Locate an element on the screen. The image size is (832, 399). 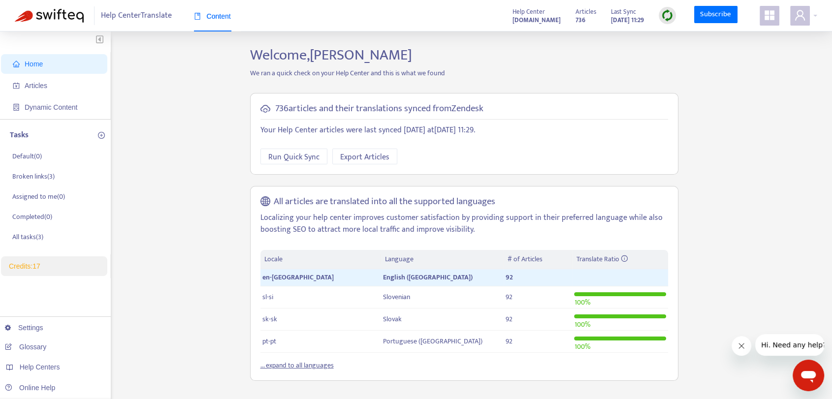
p: Localizing your help center improves customer satisfaction by providing support in their preferre... is located at coordinates (464, 224).